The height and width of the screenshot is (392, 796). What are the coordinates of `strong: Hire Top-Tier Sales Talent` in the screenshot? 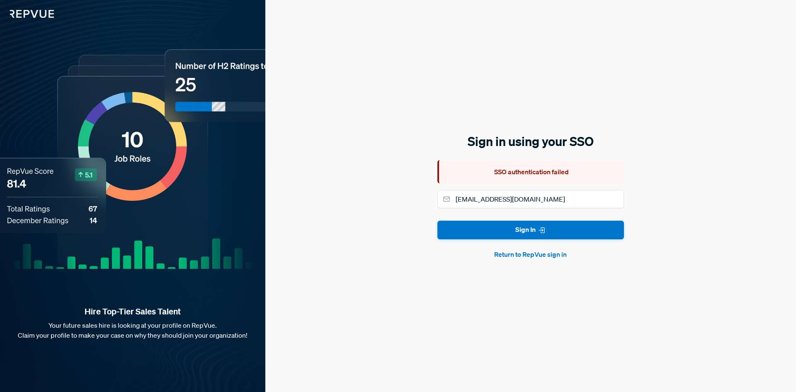 It's located at (133, 311).